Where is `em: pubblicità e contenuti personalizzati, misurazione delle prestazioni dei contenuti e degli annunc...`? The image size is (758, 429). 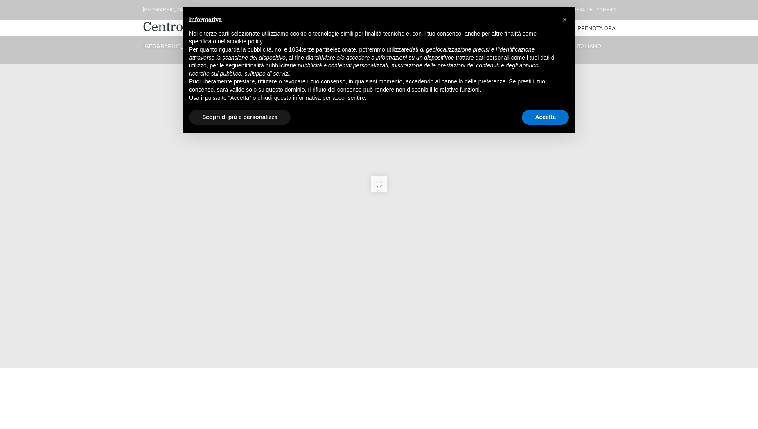
em: pubblicità e contenuti personalizzati, misurazione delle prestazioni dei contenuti e degli annunc... is located at coordinates (365, 70).